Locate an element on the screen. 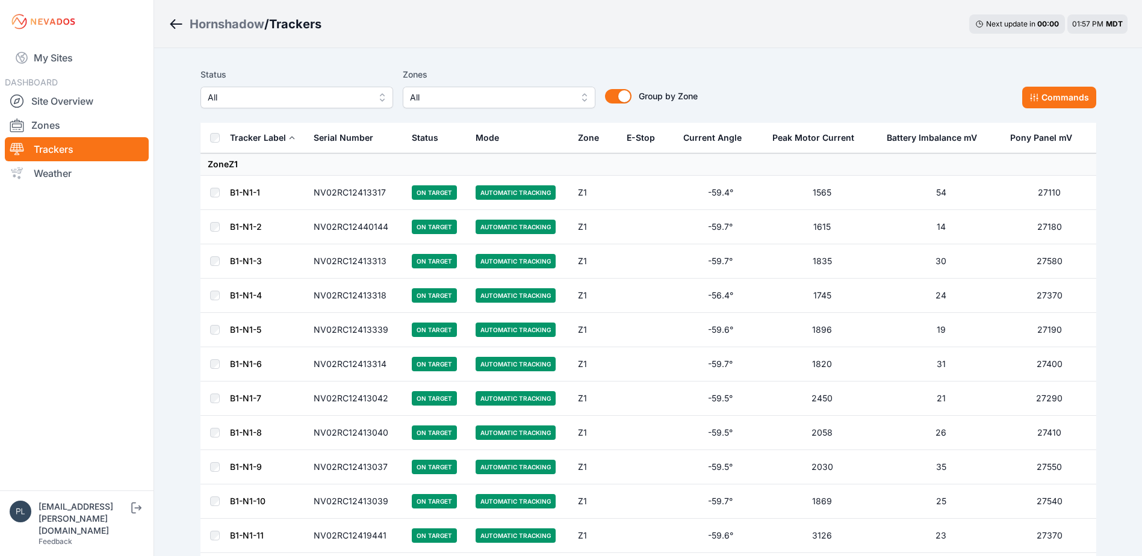 This screenshot has height=556, width=1142. a: B1-N1-4 is located at coordinates (246, 295).